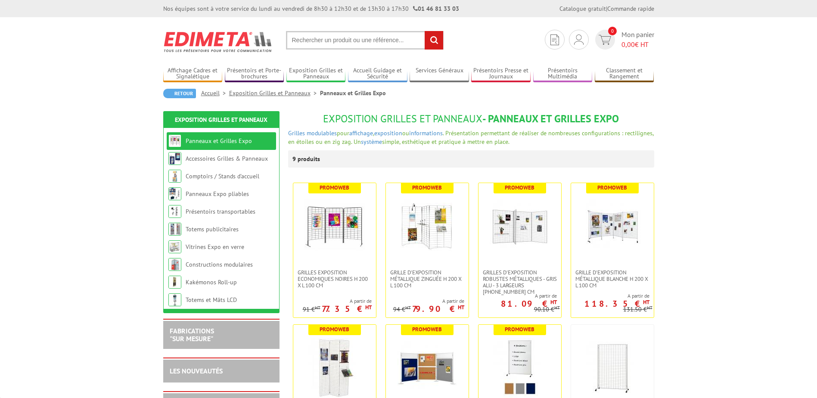 Image resolution: width=817 pixels, height=398 pixels. I want to click on span: Grille d'exposition métallique blanche H 200 x L 100 cm, so click(613, 279).